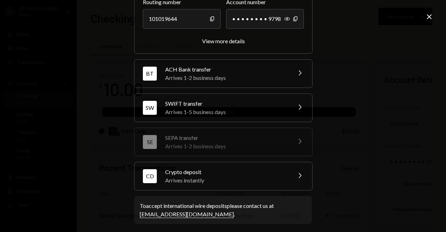 The image size is (446, 232). I want to click on div: • • • • • • • • 9798, so click(265, 19).